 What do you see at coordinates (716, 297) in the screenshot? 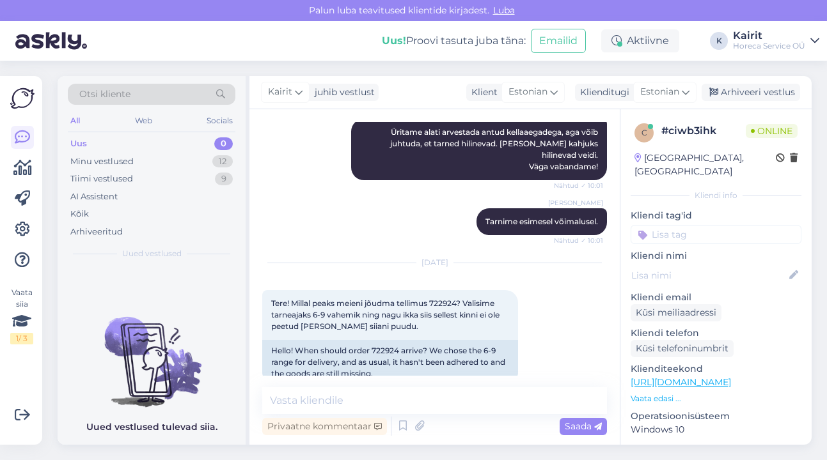
I see `p: Kliendi email` at bounding box center [716, 297].